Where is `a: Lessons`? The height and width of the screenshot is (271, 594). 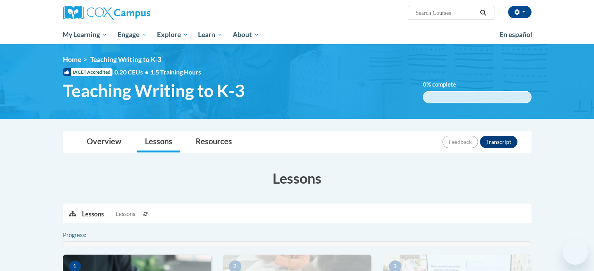 a: Lessons is located at coordinates (159, 142).